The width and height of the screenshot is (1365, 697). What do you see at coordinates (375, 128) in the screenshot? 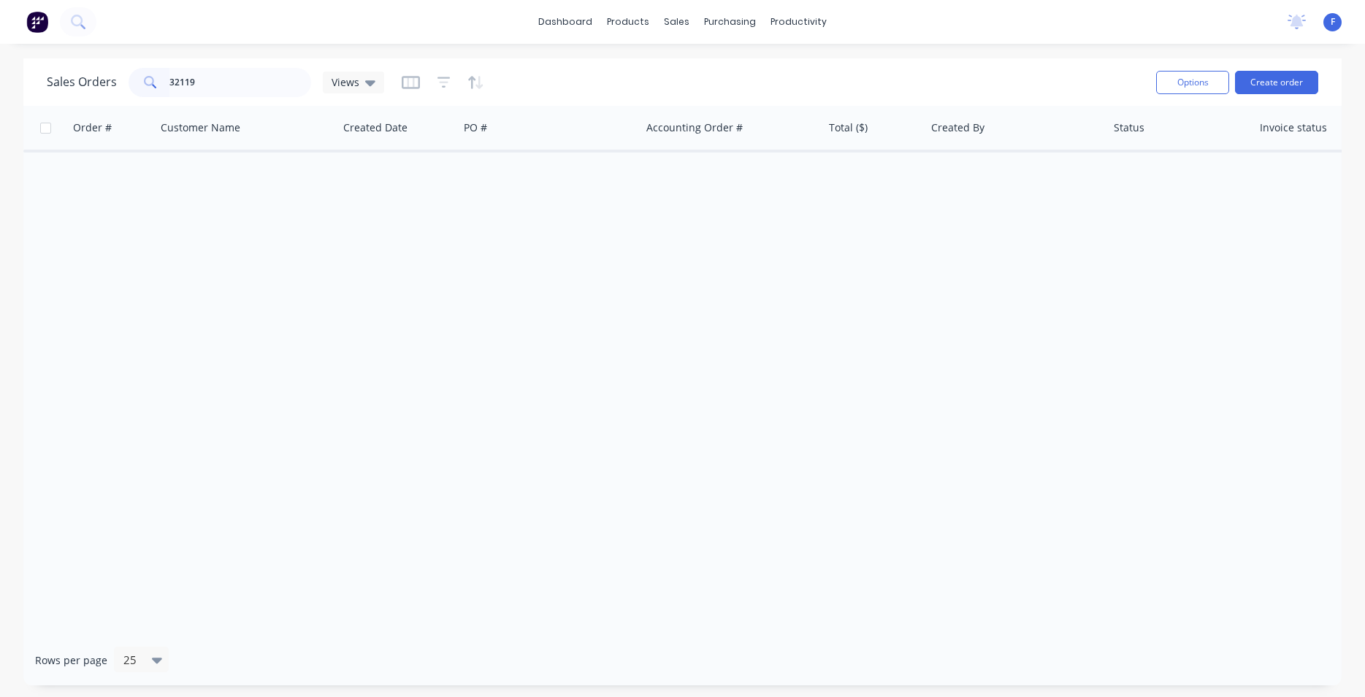
I see `div: Created Date` at bounding box center [375, 128].